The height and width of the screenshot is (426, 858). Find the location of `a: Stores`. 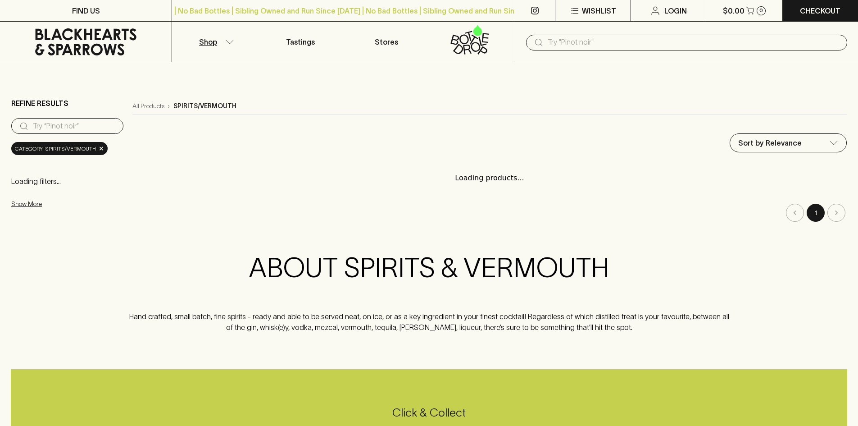

a: Stores is located at coordinates (386, 41).